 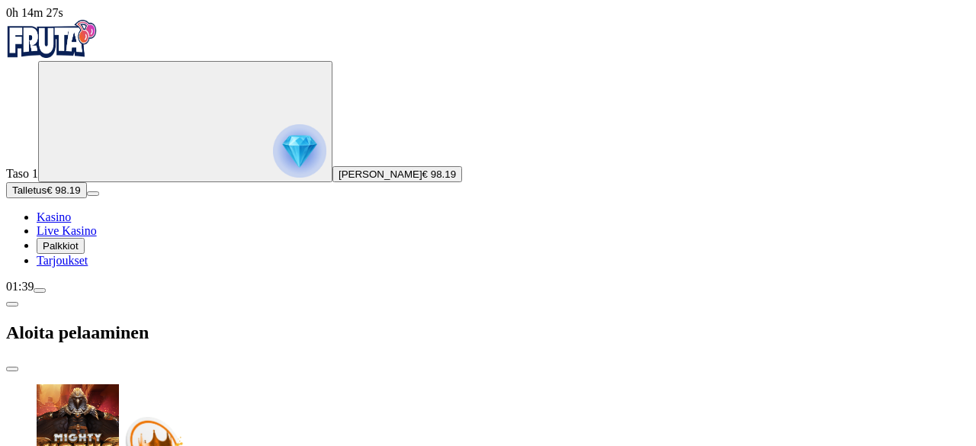 What do you see at coordinates (12, 304) in the screenshot?
I see `button: chevron-left icon` at bounding box center [12, 304].